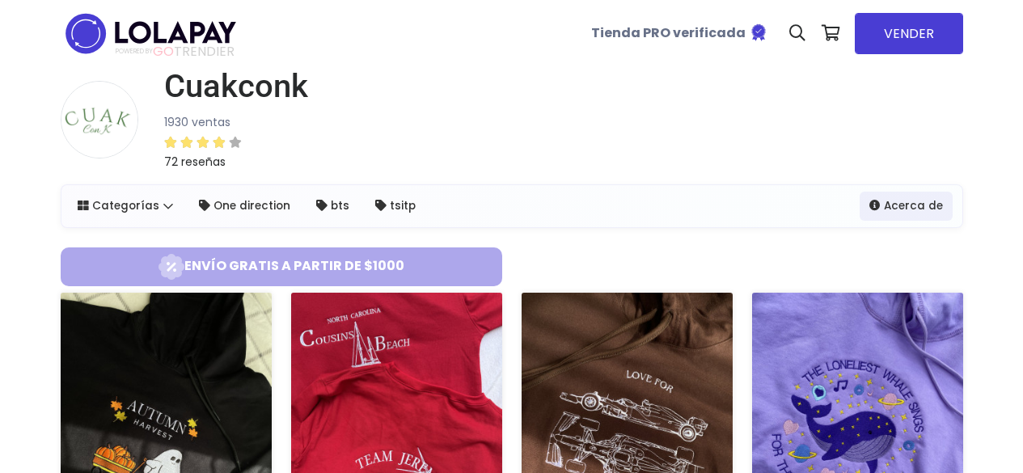 The width and height of the screenshot is (1023, 473). Describe the element at coordinates (332, 206) in the screenshot. I see `a: bts` at that location.